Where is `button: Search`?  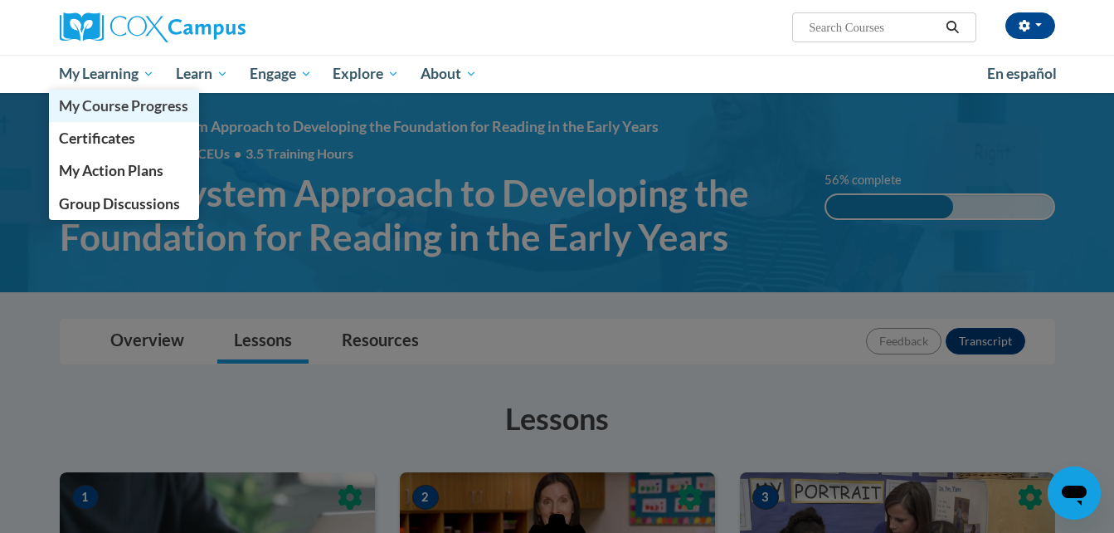 button: Search is located at coordinates (952, 27).